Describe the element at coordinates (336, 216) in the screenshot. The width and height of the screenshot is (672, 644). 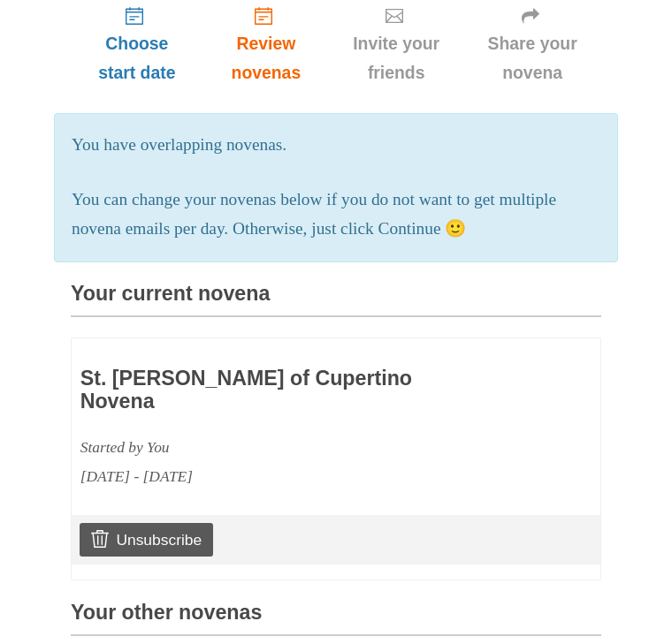
I see `p: You can change your novenas below if you do not want to get multiple novena emails per day. Other...` at that location.